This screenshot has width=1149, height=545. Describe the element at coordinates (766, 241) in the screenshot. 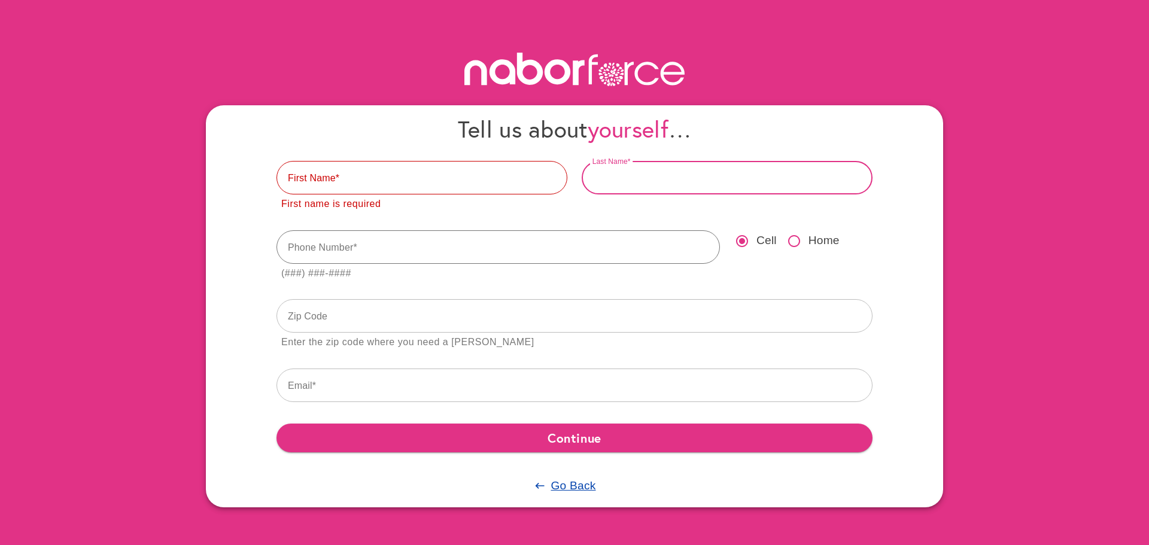

I see `span: Cell` at that location.